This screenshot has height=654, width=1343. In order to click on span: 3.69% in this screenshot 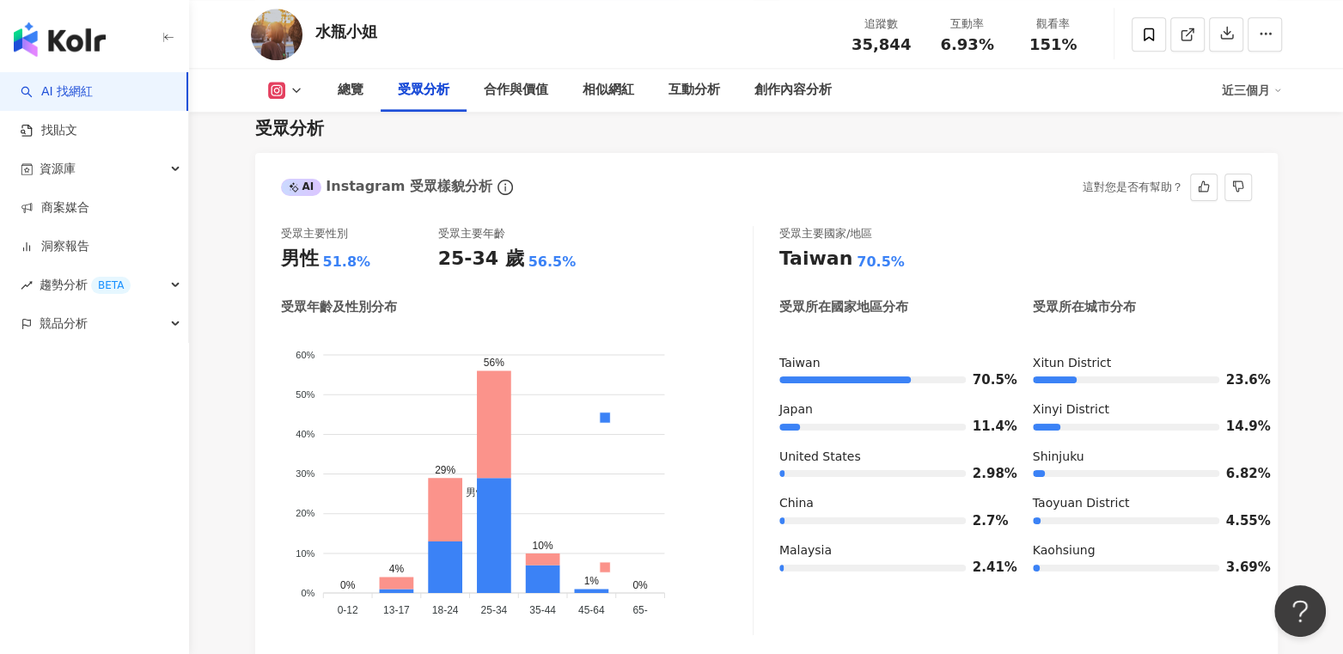, I will do `click(1239, 567)`.